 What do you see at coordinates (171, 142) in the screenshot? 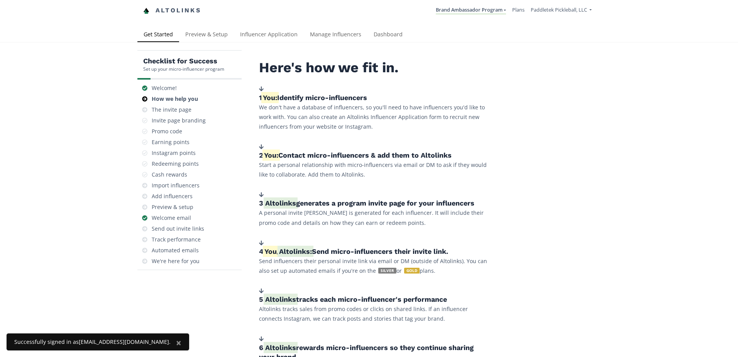
I see `div: Earning points` at bounding box center [171, 142].